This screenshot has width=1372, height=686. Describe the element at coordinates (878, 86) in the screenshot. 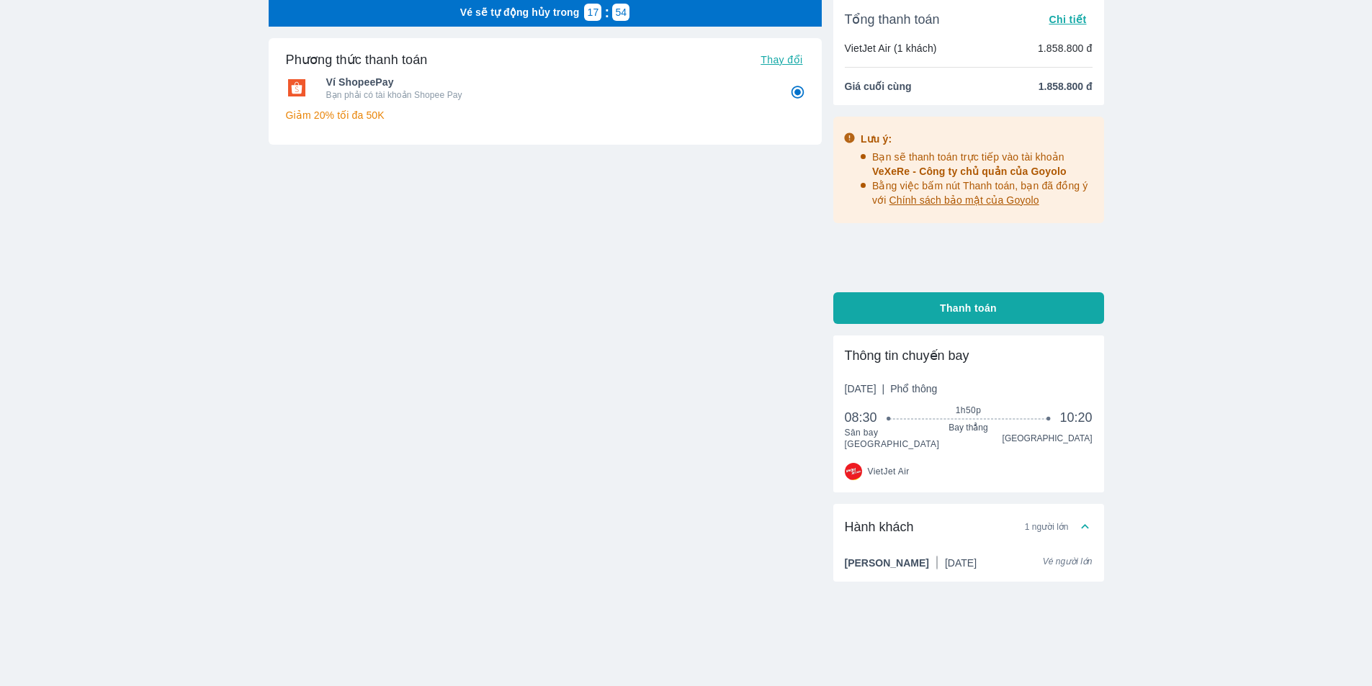

I see `span: Giá cuối cùng` at that location.